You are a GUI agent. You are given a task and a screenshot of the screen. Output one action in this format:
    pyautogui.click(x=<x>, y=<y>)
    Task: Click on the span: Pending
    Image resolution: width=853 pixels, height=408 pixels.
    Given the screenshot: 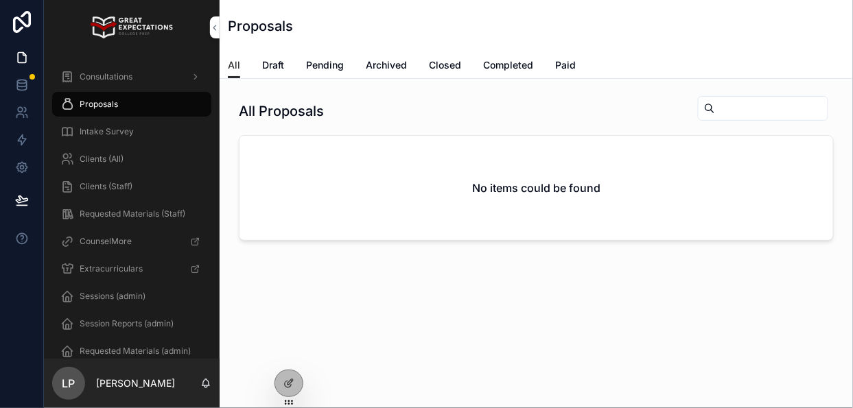 What is the action you would take?
    pyautogui.click(x=325, y=65)
    